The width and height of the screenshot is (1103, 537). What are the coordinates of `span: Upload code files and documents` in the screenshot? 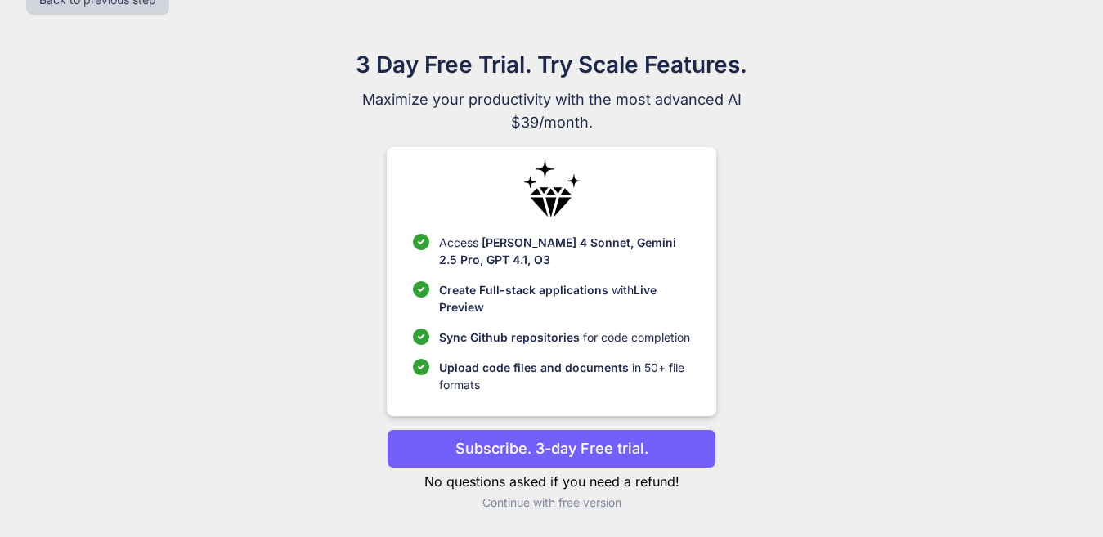 It's located at (534, 367).